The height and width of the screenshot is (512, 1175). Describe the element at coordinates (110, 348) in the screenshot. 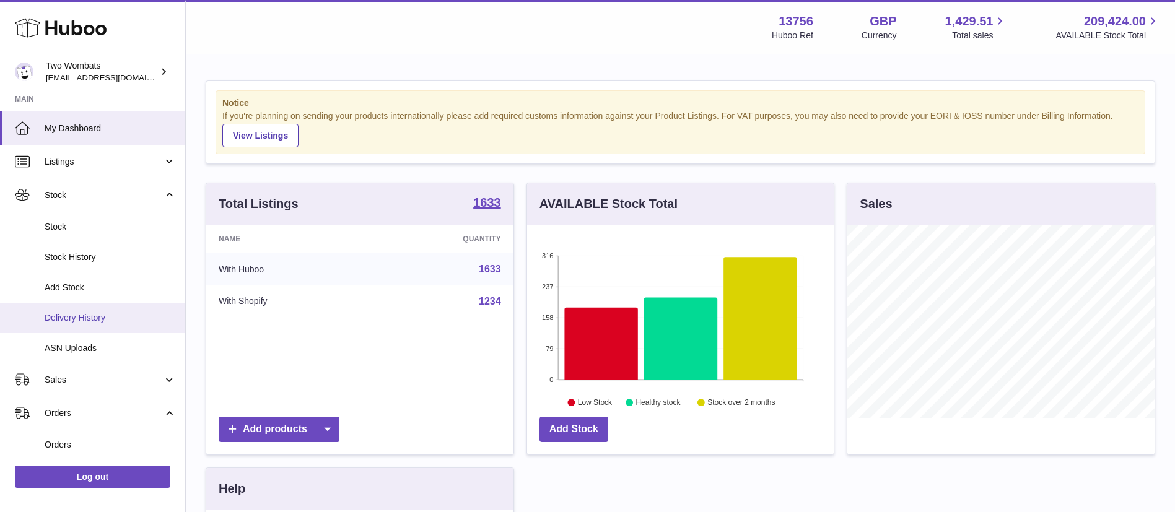

I see `span: ASN Uploads` at that location.